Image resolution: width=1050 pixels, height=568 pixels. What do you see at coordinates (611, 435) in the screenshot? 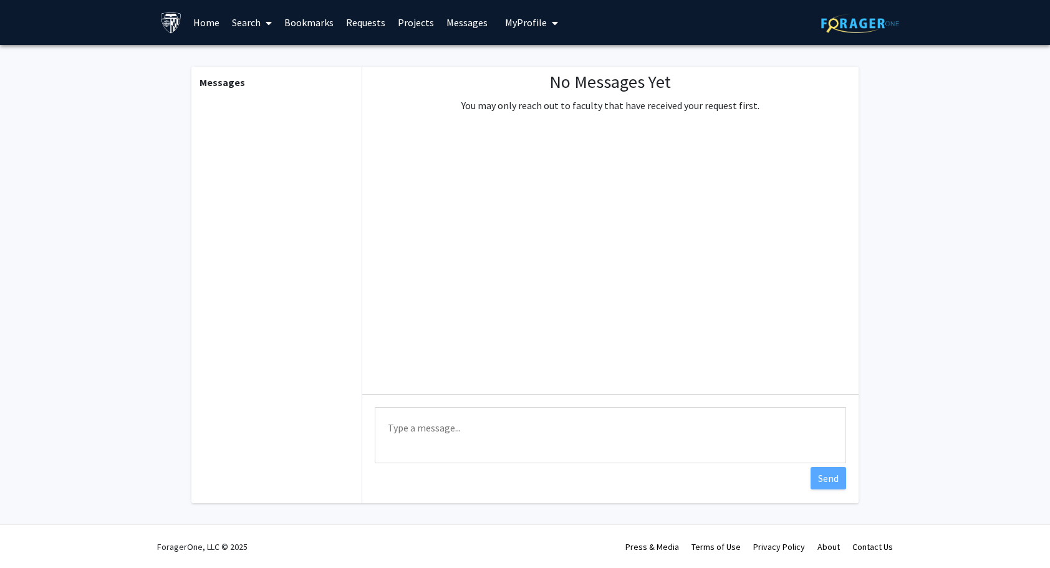
I see `textarea: Message` at bounding box center [611, 435].